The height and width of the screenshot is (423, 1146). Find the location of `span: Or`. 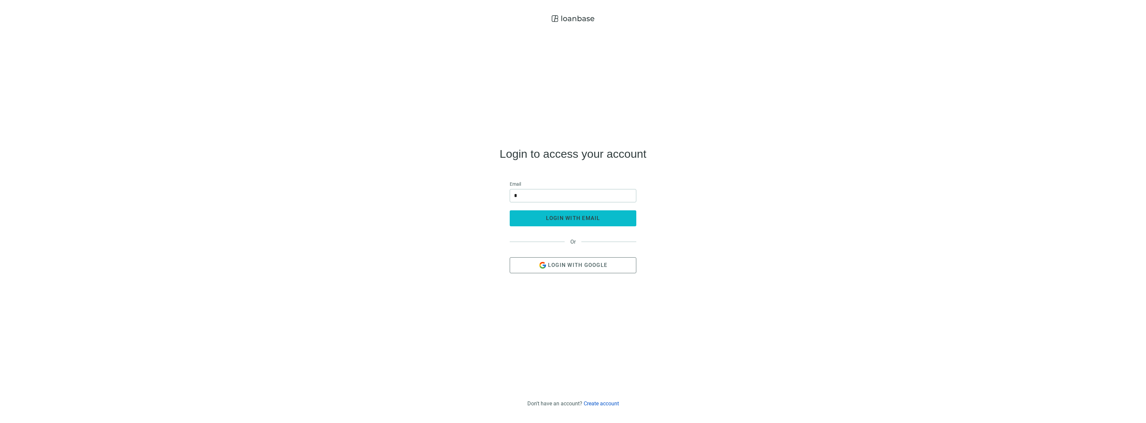

span: Or is located at coordinates (573, 242).